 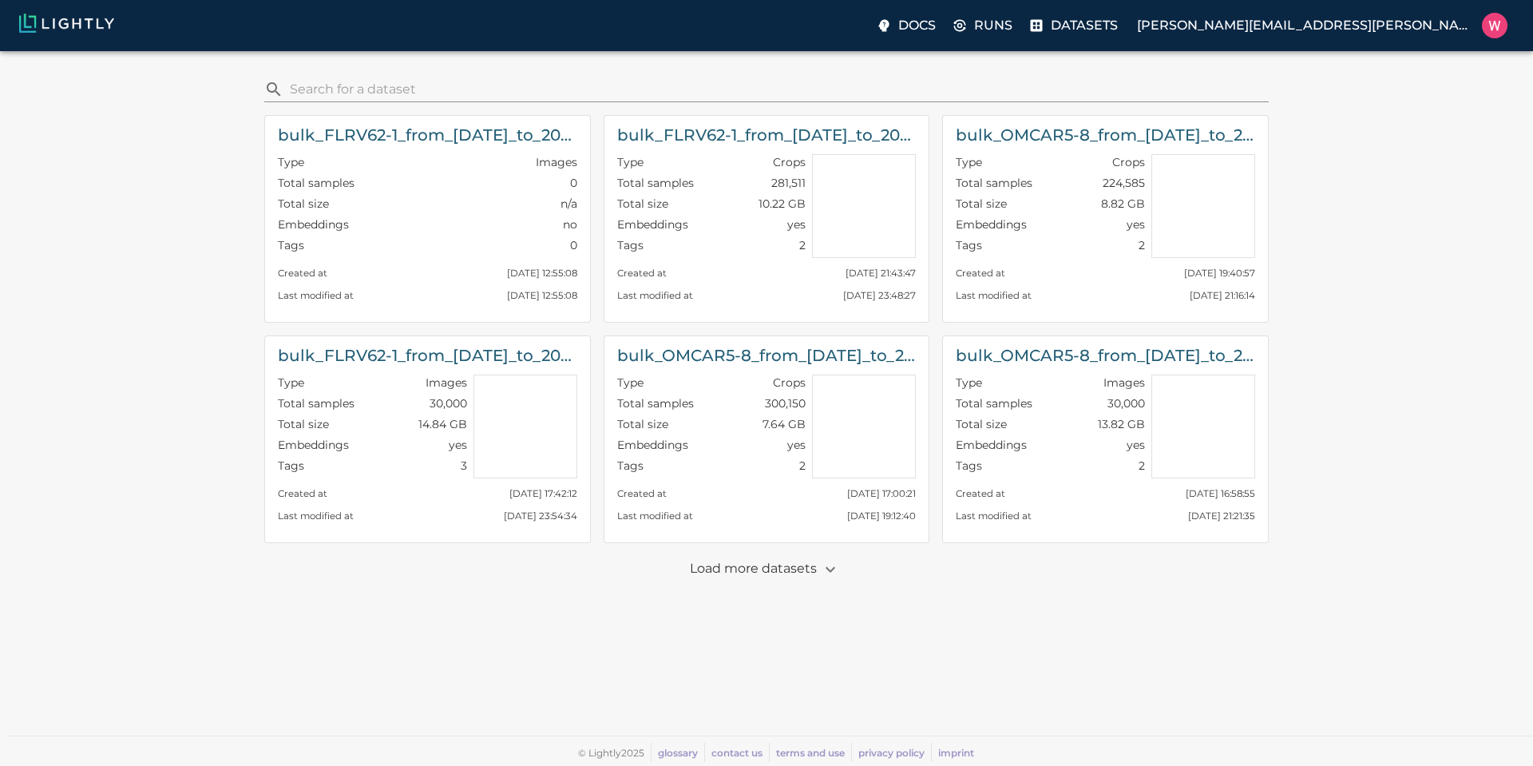 What do you see at coordinates (788, 183) in the screenshot?
I see `p: 281,511` at bounding box center [788, 183].